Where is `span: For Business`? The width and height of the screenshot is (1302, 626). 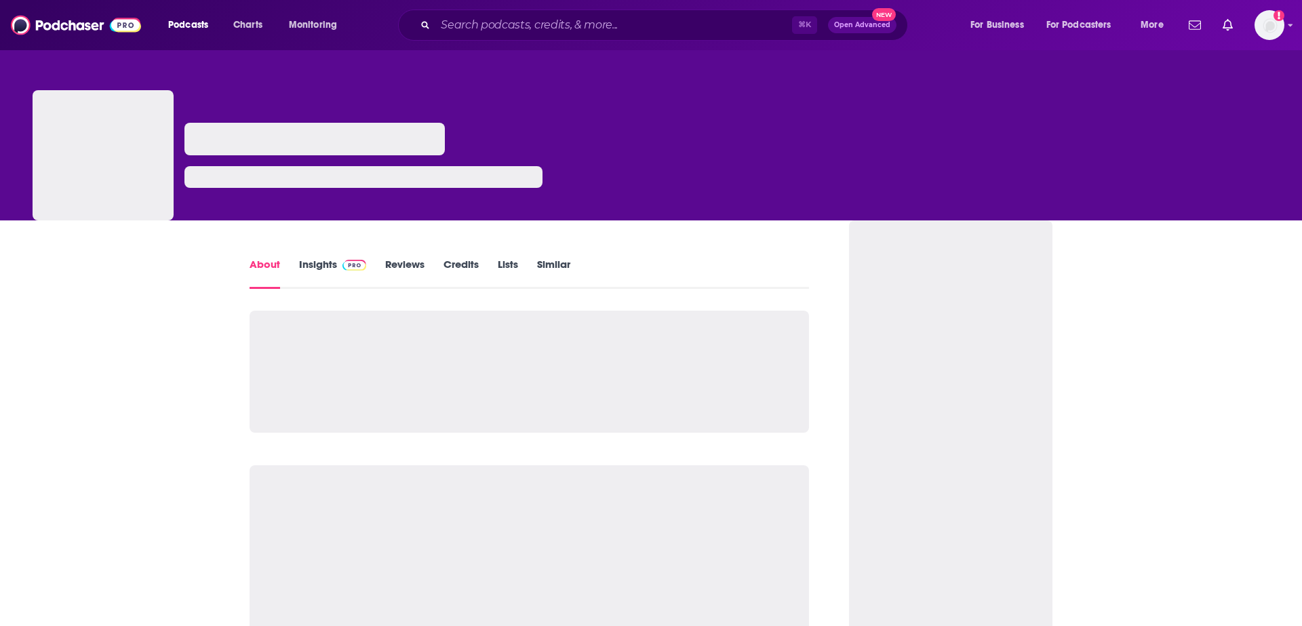
span: For Business is located at coordinates (996, 25).